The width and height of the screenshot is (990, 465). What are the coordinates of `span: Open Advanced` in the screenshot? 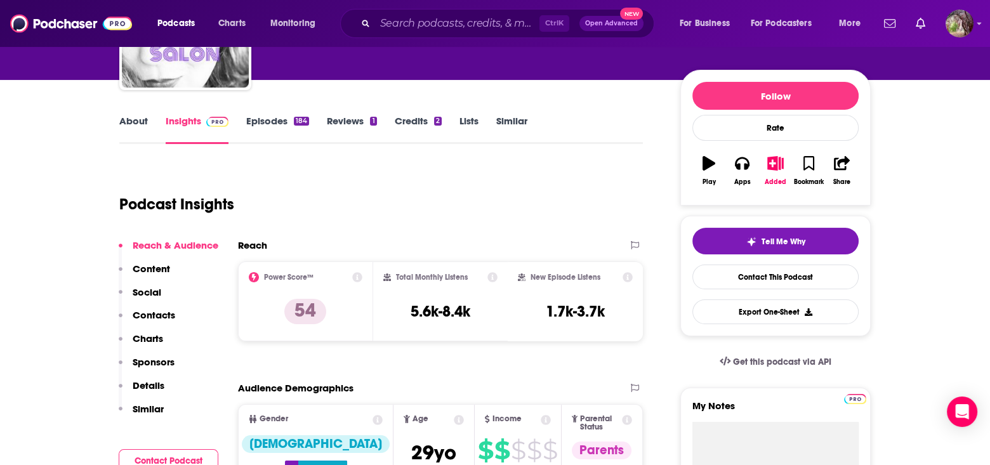 It's located at (611, 23).